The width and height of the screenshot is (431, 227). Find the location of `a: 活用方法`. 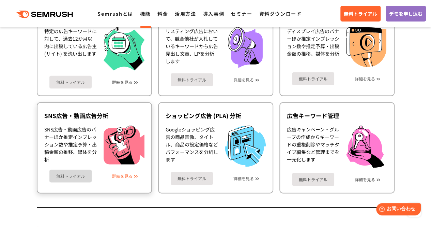

a: 活用方法 is located at coordinates (185, 14).